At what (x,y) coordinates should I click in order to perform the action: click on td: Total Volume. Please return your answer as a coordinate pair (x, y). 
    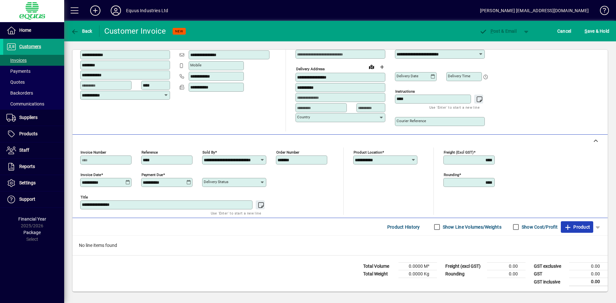
    Looking at the image, I should click on (379, 267).